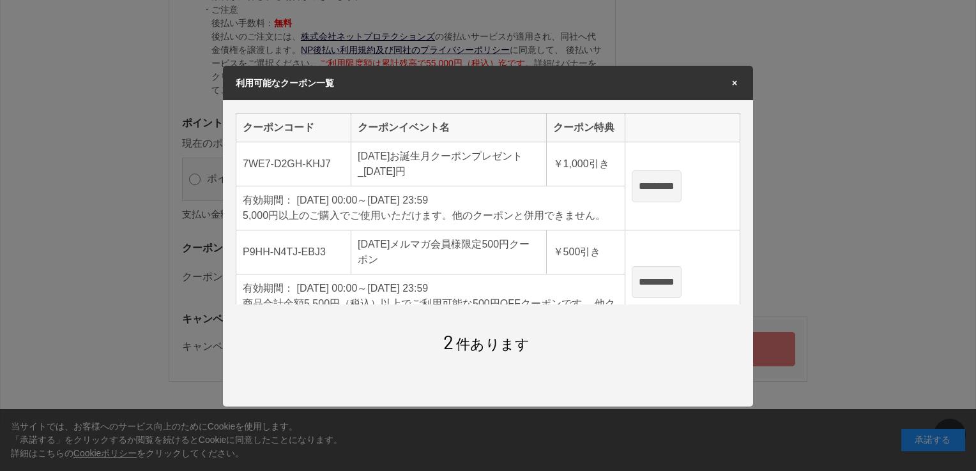  Describe the element at coordinates (430, 312) in the screenshot. I see `div: 商品合計金額5,500円（税込）以上でご利用可能な500円OFFクーポンです。 他クーポンとの併用はできません。` at that location.